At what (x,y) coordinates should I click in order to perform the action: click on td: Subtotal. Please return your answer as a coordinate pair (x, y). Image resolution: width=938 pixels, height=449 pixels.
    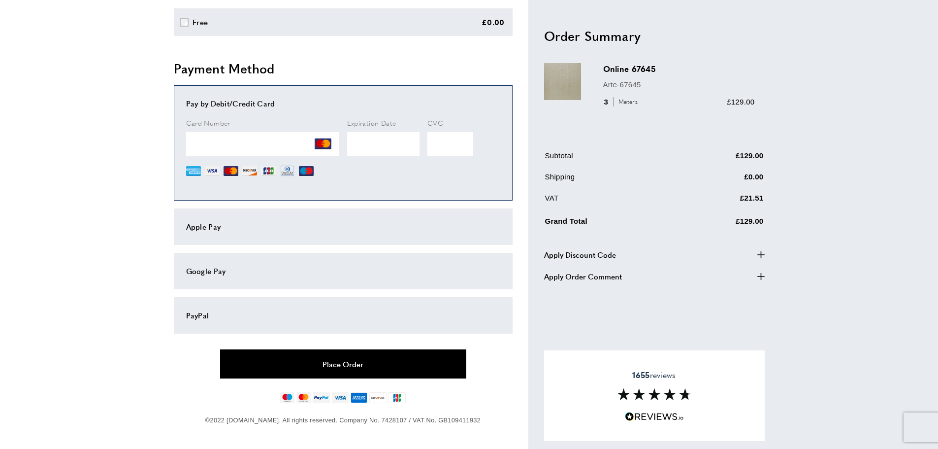
    Looking at the image, I should click on (611, 159).